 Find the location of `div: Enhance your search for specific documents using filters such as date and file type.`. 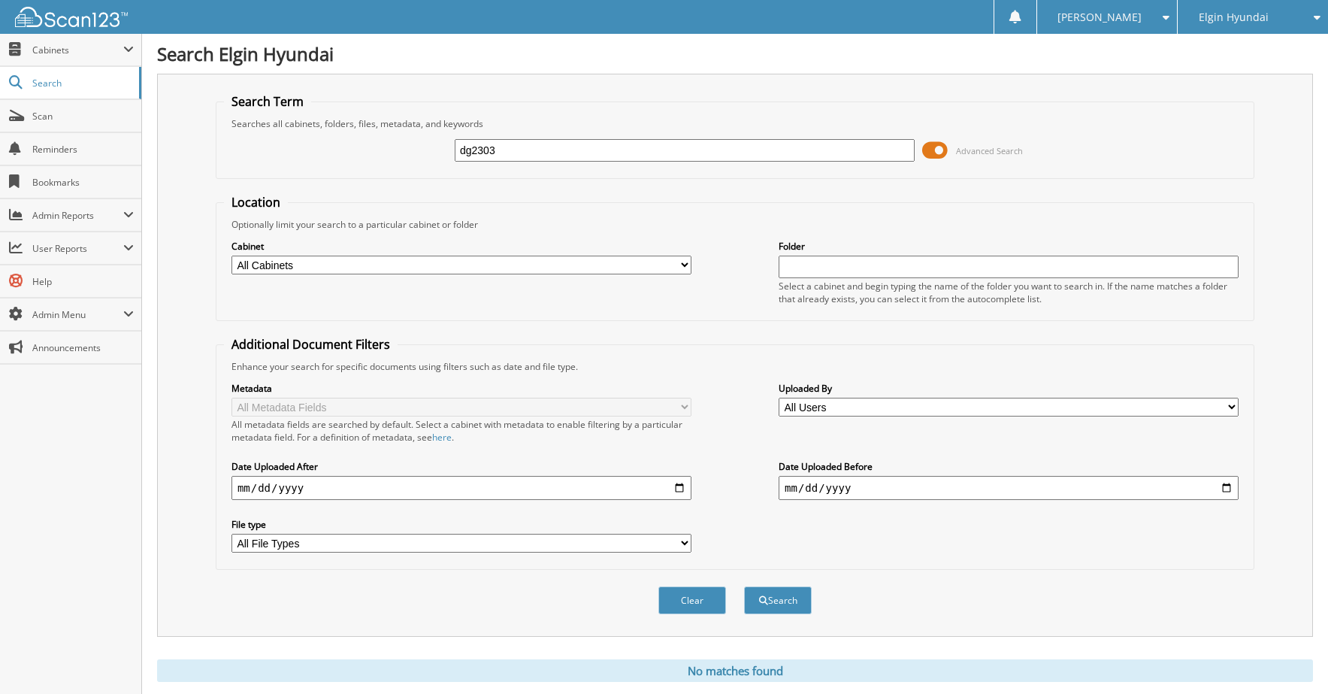

div: Enhance your search for specific documents using filters such as date and file type. is located at coordinates (735, 366).